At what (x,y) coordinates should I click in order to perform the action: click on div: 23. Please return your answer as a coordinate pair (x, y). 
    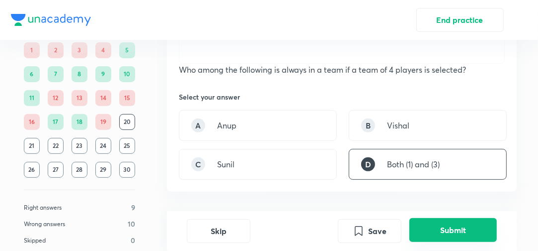
    Looking at the image, I should click on (80, 146).